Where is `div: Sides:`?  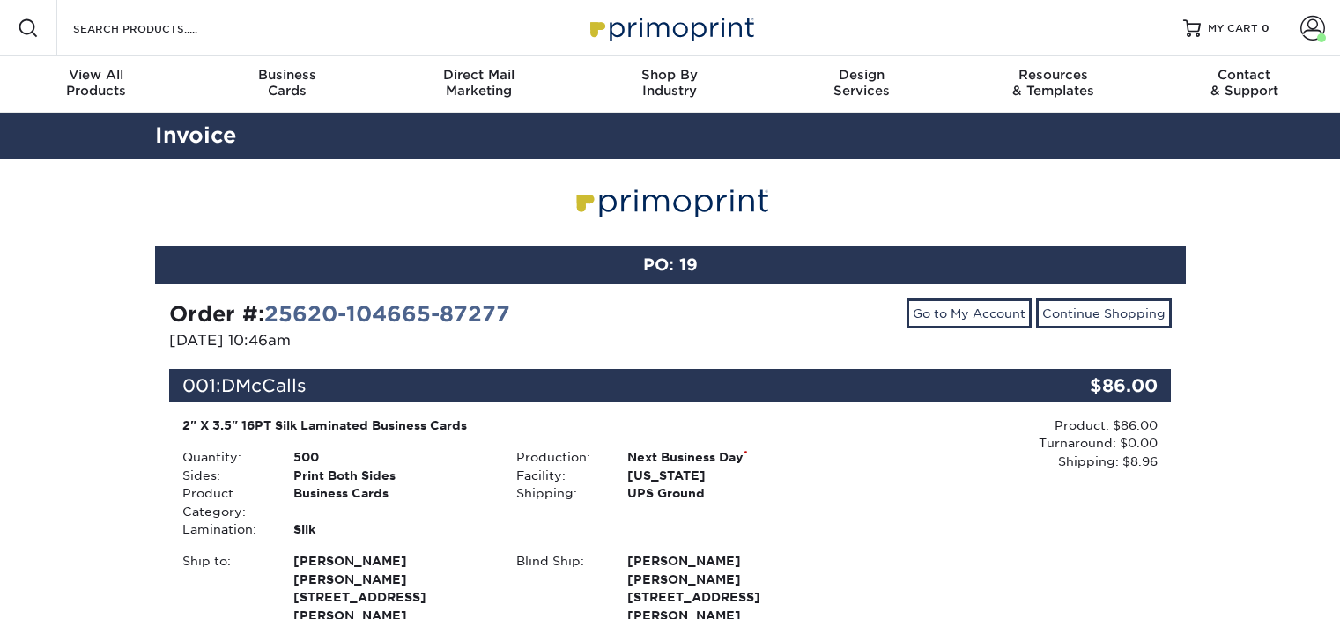 div: Sides: is located at coordinates (225, 476).